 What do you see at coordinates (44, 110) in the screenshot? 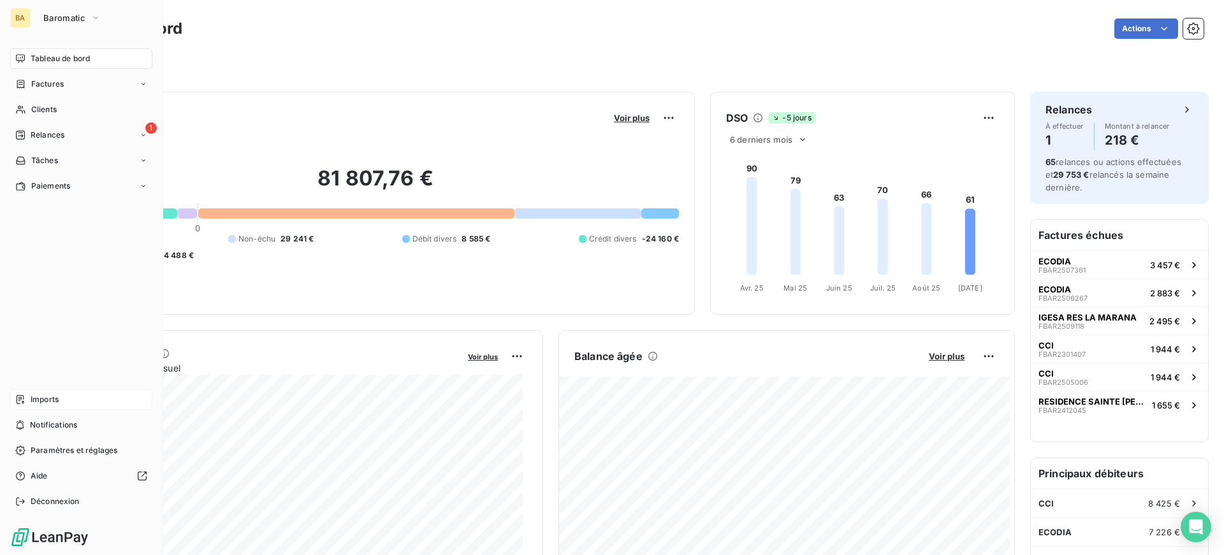
I see `span: Clients` at bounding box center [44, 110].